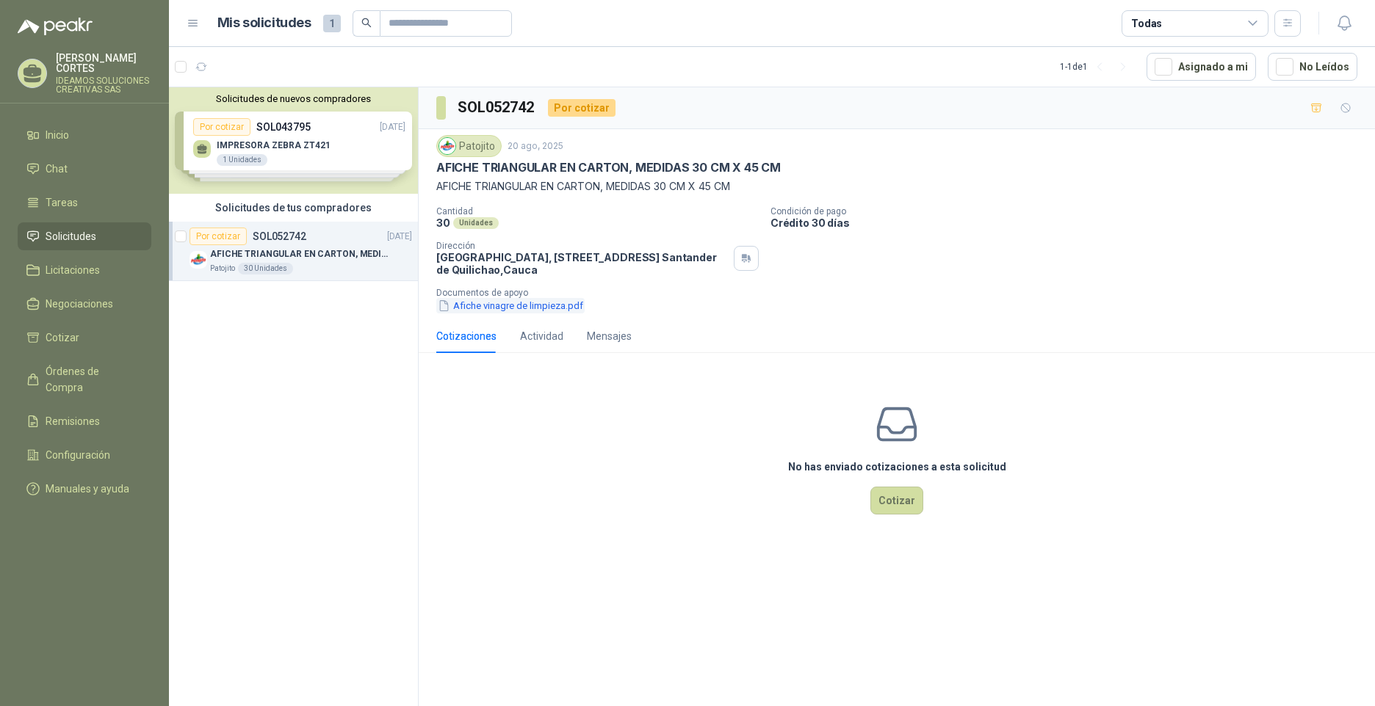  Describe the element at coordinates (91, 380) in the screenshot. I see `span: Órdenes de Compra` at that location.